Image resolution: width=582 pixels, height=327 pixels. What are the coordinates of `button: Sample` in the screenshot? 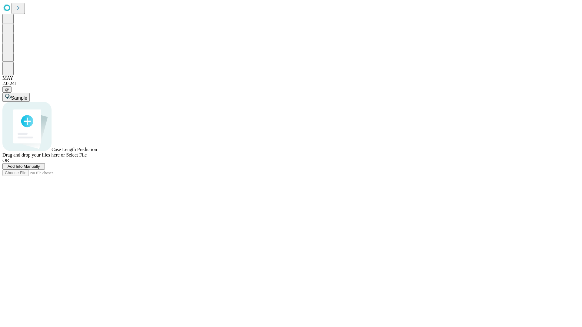 It's located at (16, 97).